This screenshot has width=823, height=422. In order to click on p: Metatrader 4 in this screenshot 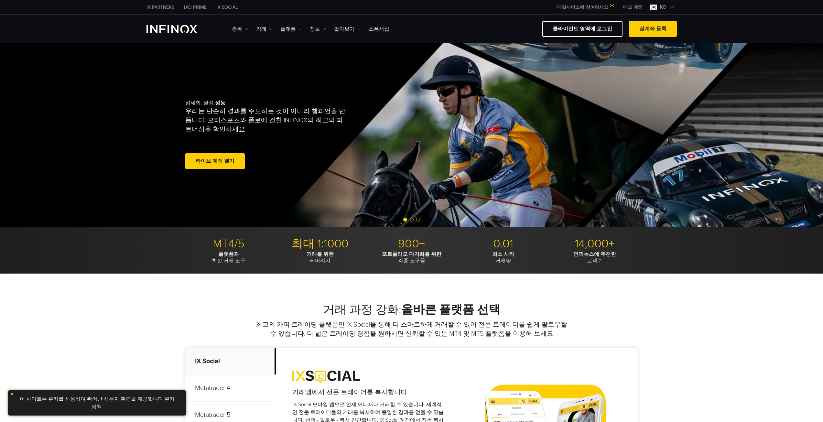, I will do `click(231, 388)`.